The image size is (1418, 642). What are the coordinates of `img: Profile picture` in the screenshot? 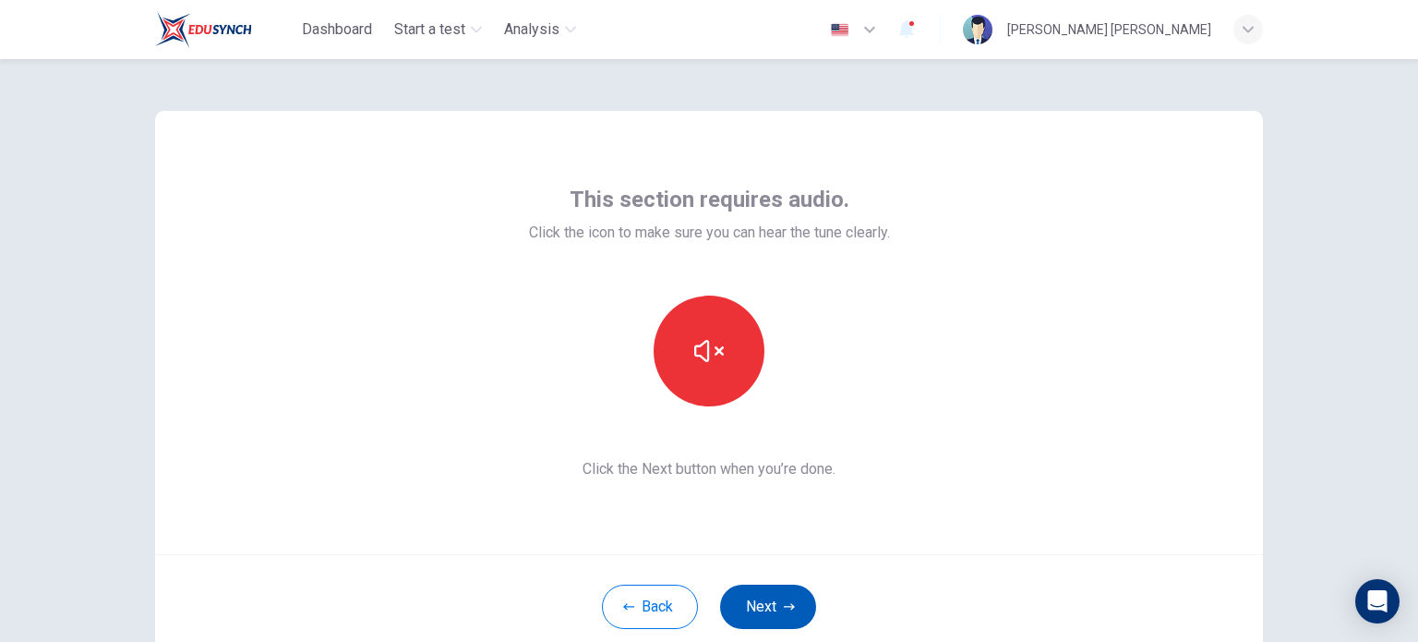 It's located at (978, 30).